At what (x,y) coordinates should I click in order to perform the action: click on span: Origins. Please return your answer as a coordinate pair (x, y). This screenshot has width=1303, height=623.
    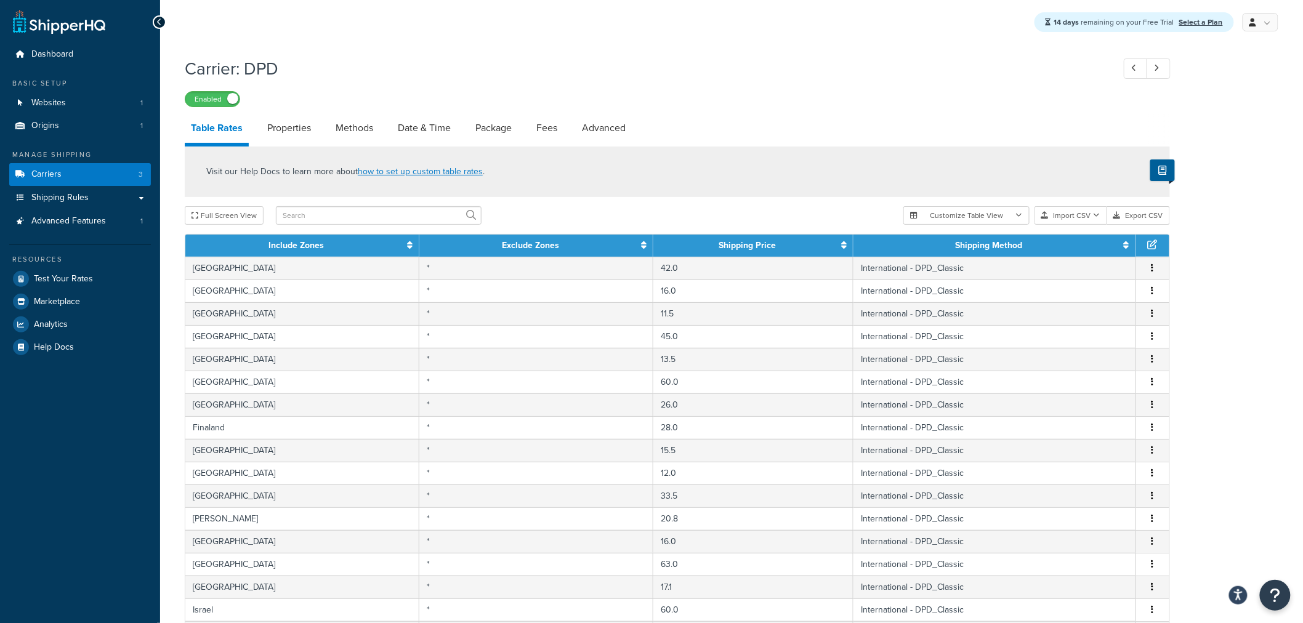
    Looking at the image, I should click on (45, 126).